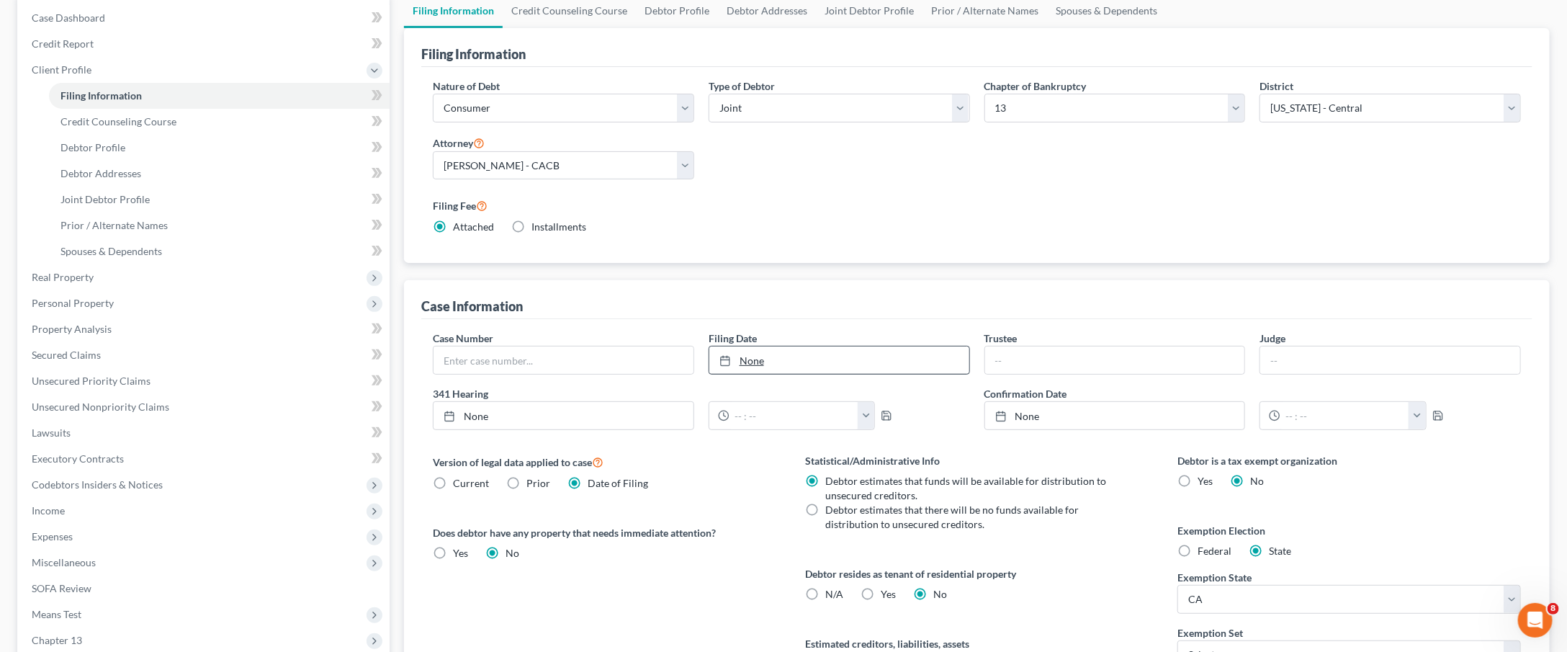 Image resolution: width=1567 pixels, height=652 pixels. I want to click on span: Federal, so click(1214, 550).